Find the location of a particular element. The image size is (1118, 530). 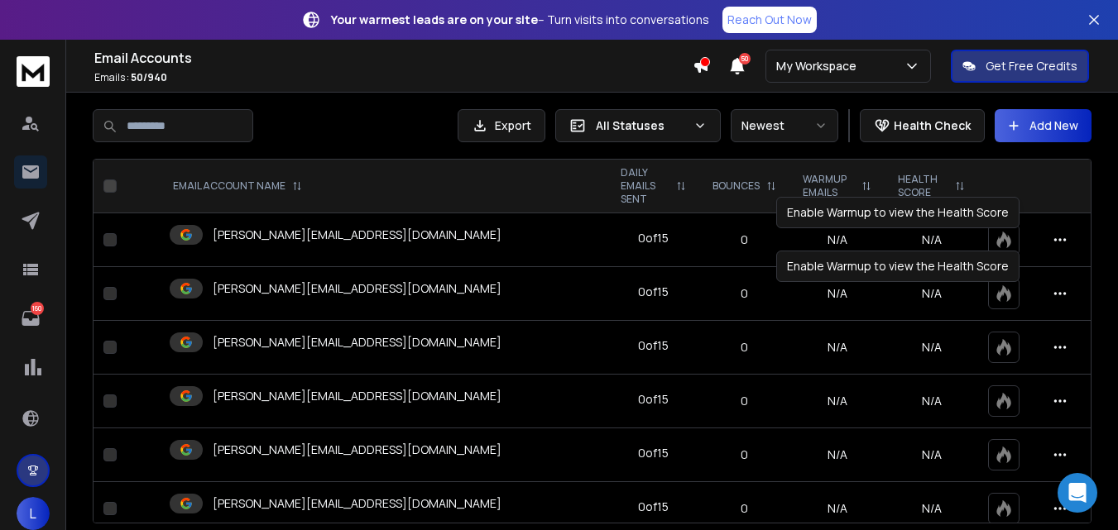

span: 50 is located at coordinates (745, 59).